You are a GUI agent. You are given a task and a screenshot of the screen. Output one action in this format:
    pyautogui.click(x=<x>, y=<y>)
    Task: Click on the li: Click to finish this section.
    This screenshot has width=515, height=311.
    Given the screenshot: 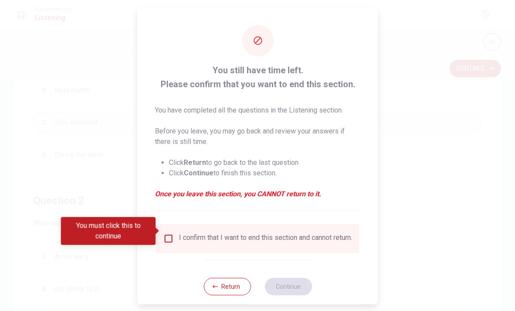 What is the action you would take?
    pyautogui.click(x=265, y=173)
    